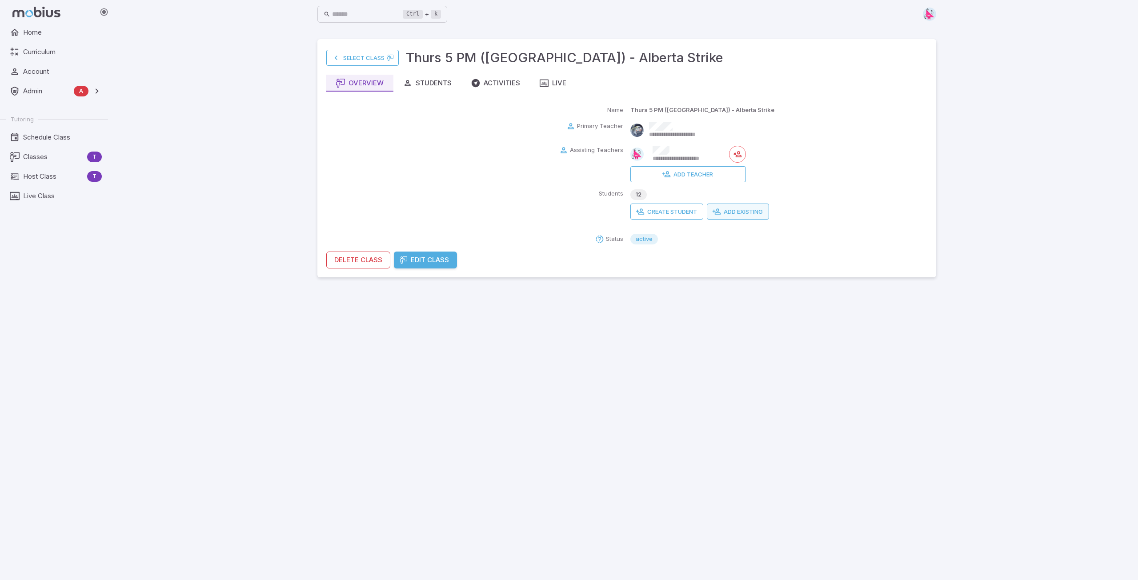  What do you see at coordinates (600, 126) in the screenshot?
I see `p: Primary Teacher` at bounding box center [600, 126].